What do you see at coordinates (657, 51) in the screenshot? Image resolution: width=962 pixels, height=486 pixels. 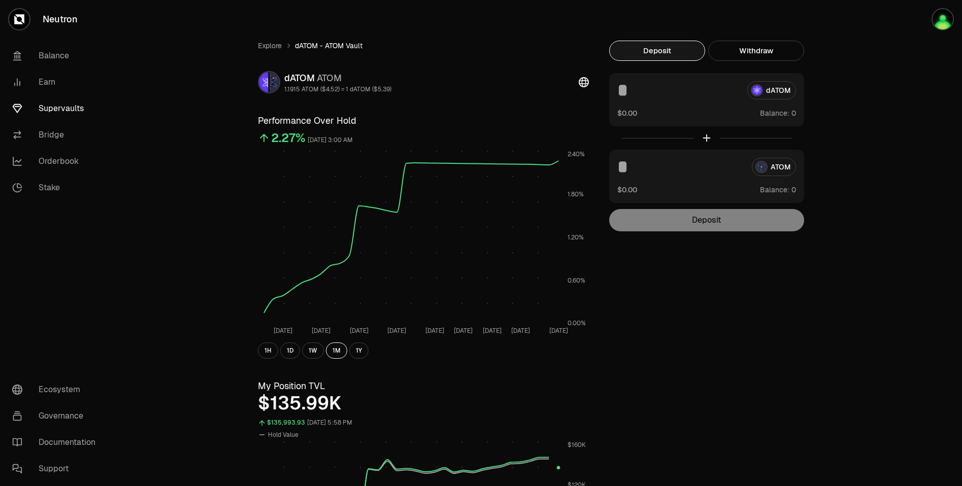 I see `button: Deposit` at bounding box center [657, 51].